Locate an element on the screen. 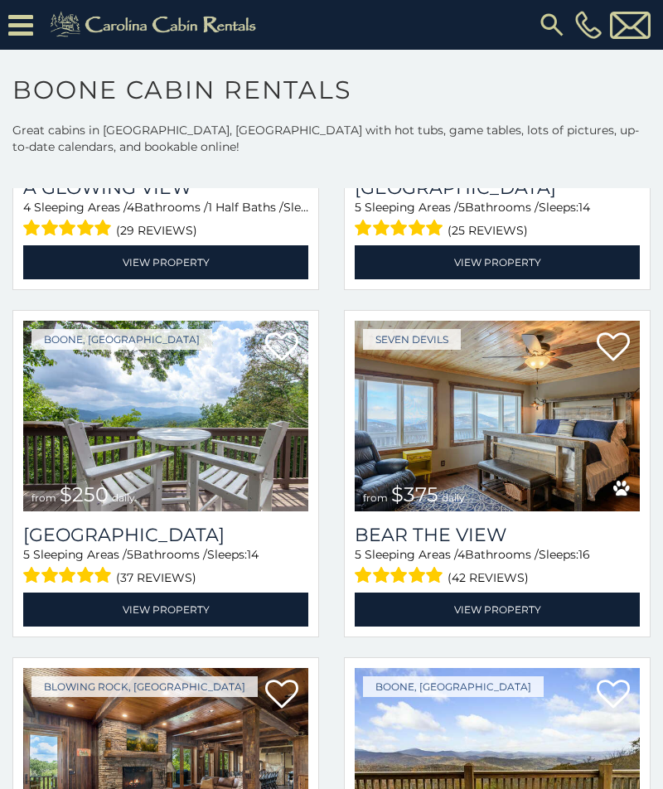 Image resolution: width=663 pixels, height=789 pixels. span: 1 Half Baths / is located at coordinates (245, 207).